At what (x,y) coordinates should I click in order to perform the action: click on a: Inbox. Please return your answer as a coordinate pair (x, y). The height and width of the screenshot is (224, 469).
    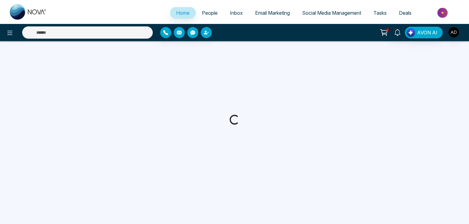
    Looking at the image, I should click on (236, 13).